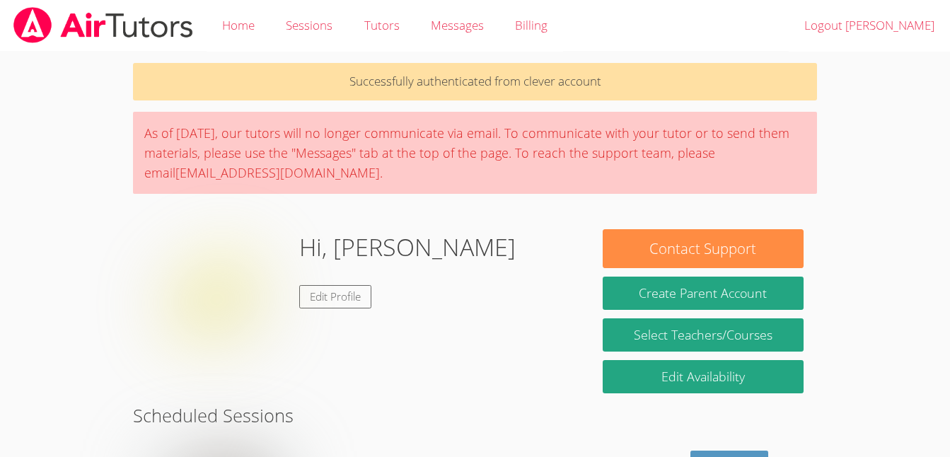  I want to click on button: Create Parent Account, so click(703, 293).